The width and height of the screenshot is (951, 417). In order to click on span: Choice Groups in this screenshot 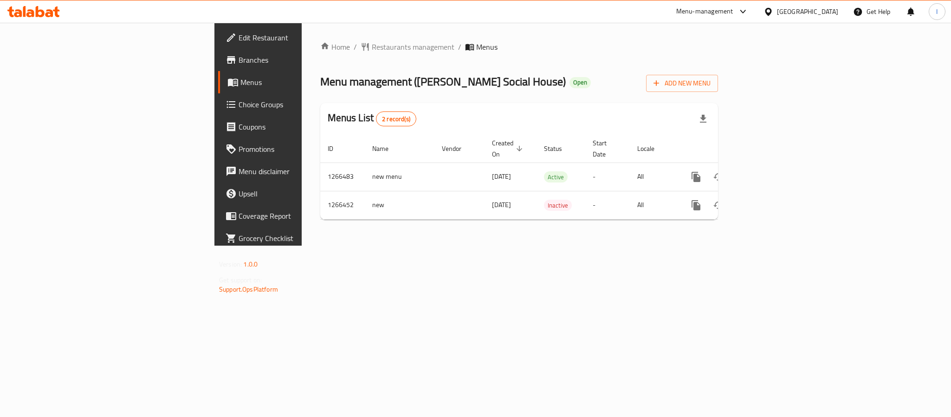, I will do `click(302, 104)`.